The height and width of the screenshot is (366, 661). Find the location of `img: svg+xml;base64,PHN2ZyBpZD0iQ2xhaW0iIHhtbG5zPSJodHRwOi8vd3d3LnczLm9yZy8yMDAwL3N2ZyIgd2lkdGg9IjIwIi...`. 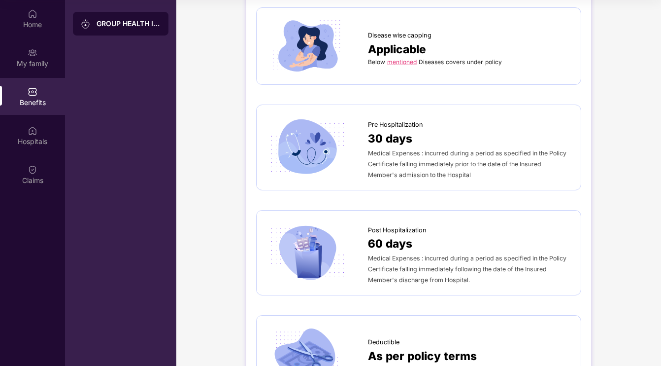

img: svg+xml;base64,PHN2ZyBpZD0iQ2xhaW0iIHhtbG5zPSJodHRwOi8vd3d3LnczLm9yZy8yMDAwL3N2ZyIgd2lkdGg9IjIwIi... is located at coordinates (33, 170).